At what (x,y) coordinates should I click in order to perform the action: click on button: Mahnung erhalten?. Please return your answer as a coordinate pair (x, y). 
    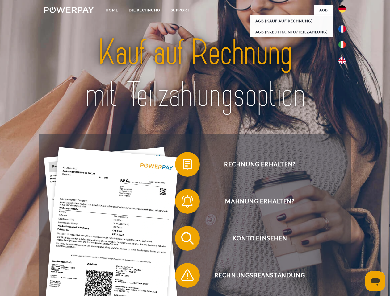
    Looking at the image, I should click on (255, 202).